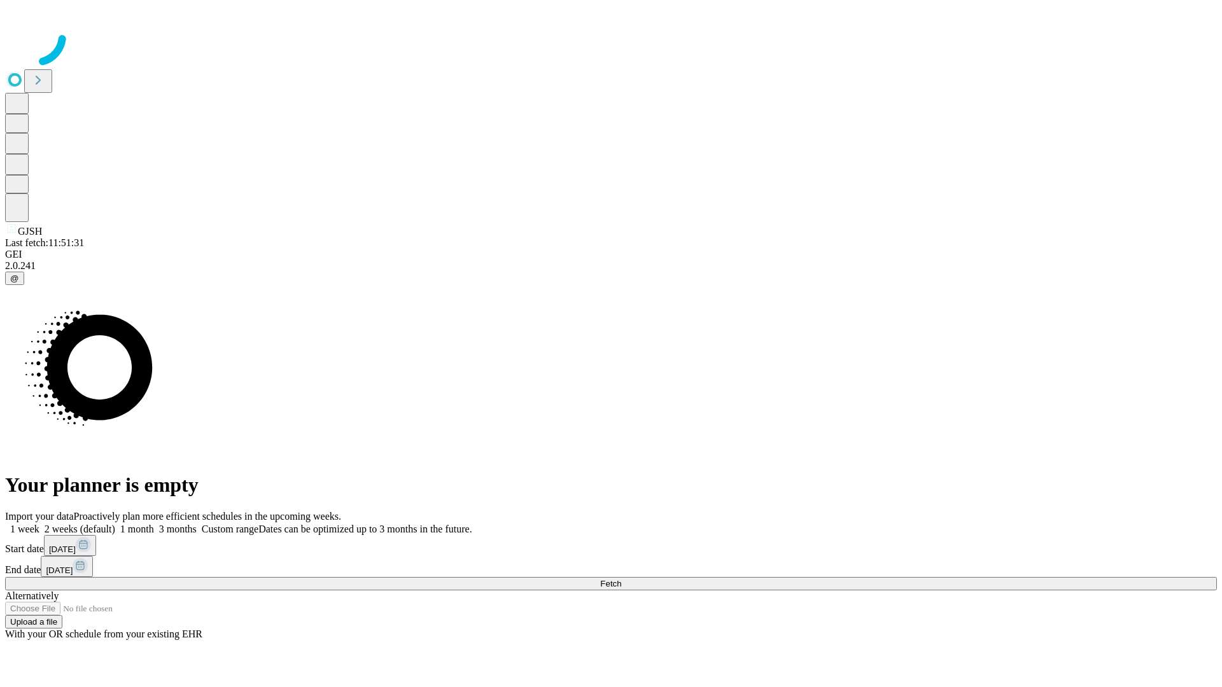 This screenshot has width=1222, height=687. Describe the element at coordinates (611, 566) in the screenshot. I see `div: End date` at that location.